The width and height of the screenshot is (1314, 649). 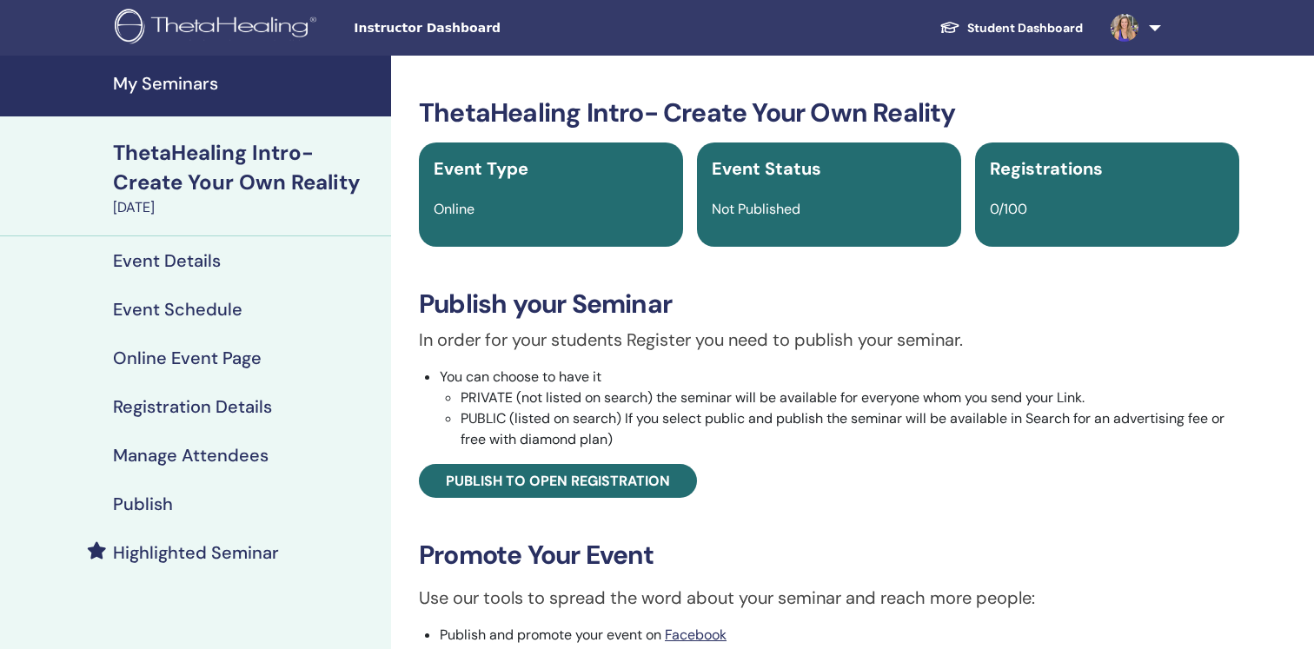 What do you see at coordinates (829, 340) in the screenshot?
I see `p: In order for your students Register you need to publish your seminar.` at bounding box center [829, 340].